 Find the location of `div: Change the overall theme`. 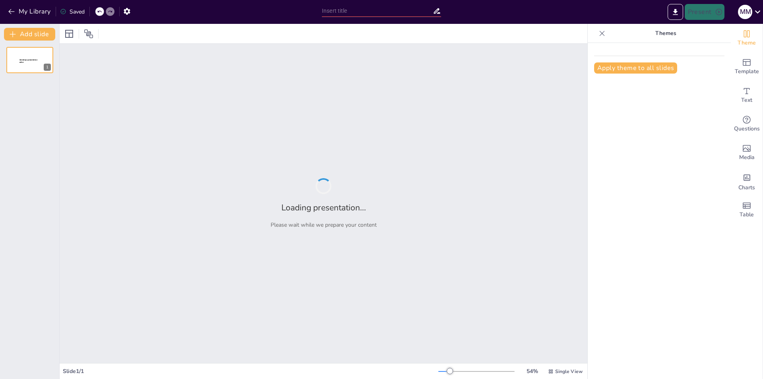

div: Change the overall theme is located at coordinates (746, 38).